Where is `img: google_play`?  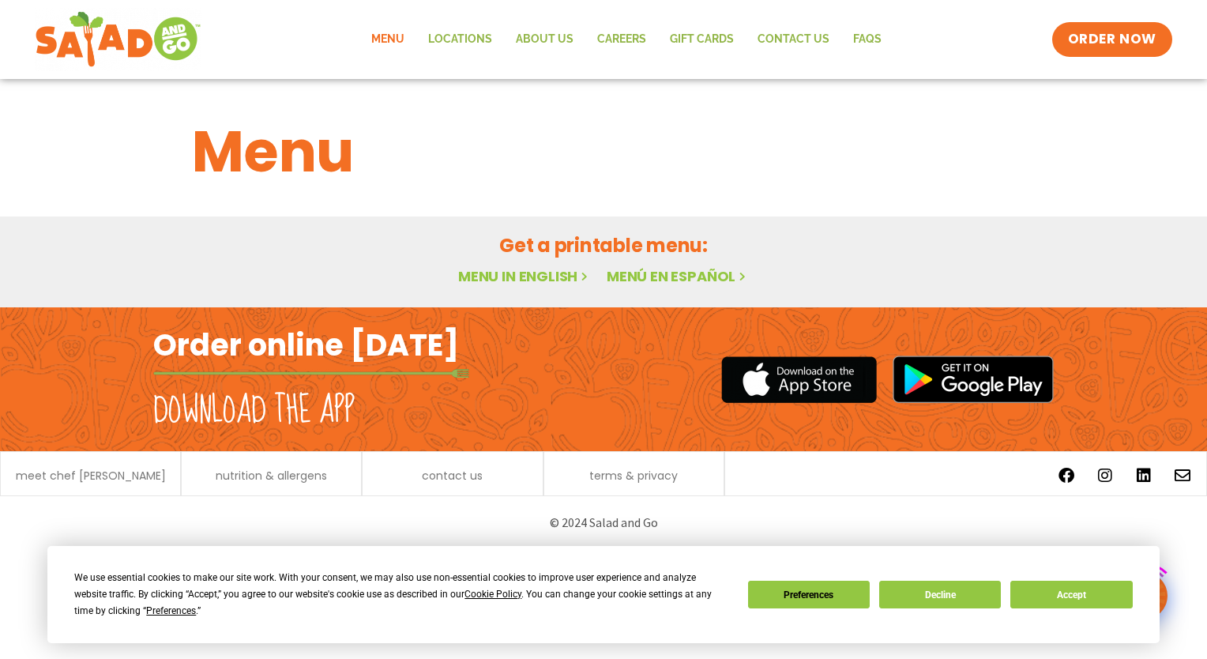
img: google_play is located at coordinates (973, 379).